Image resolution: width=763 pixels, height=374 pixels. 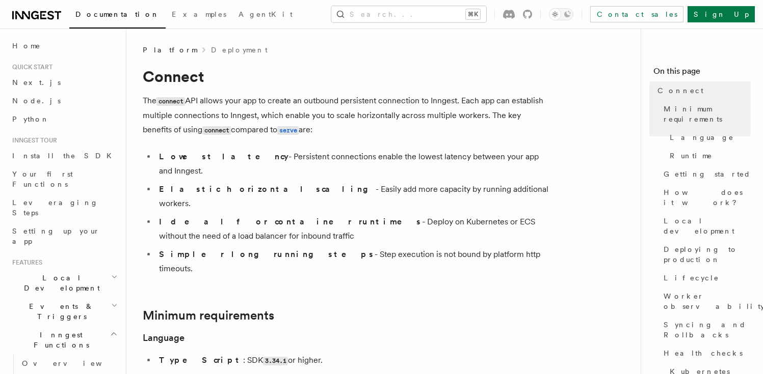 What do you see at coordinates (170, 50) in the screenshot?
I see `span: Platform` at bounding box center [170, 50].